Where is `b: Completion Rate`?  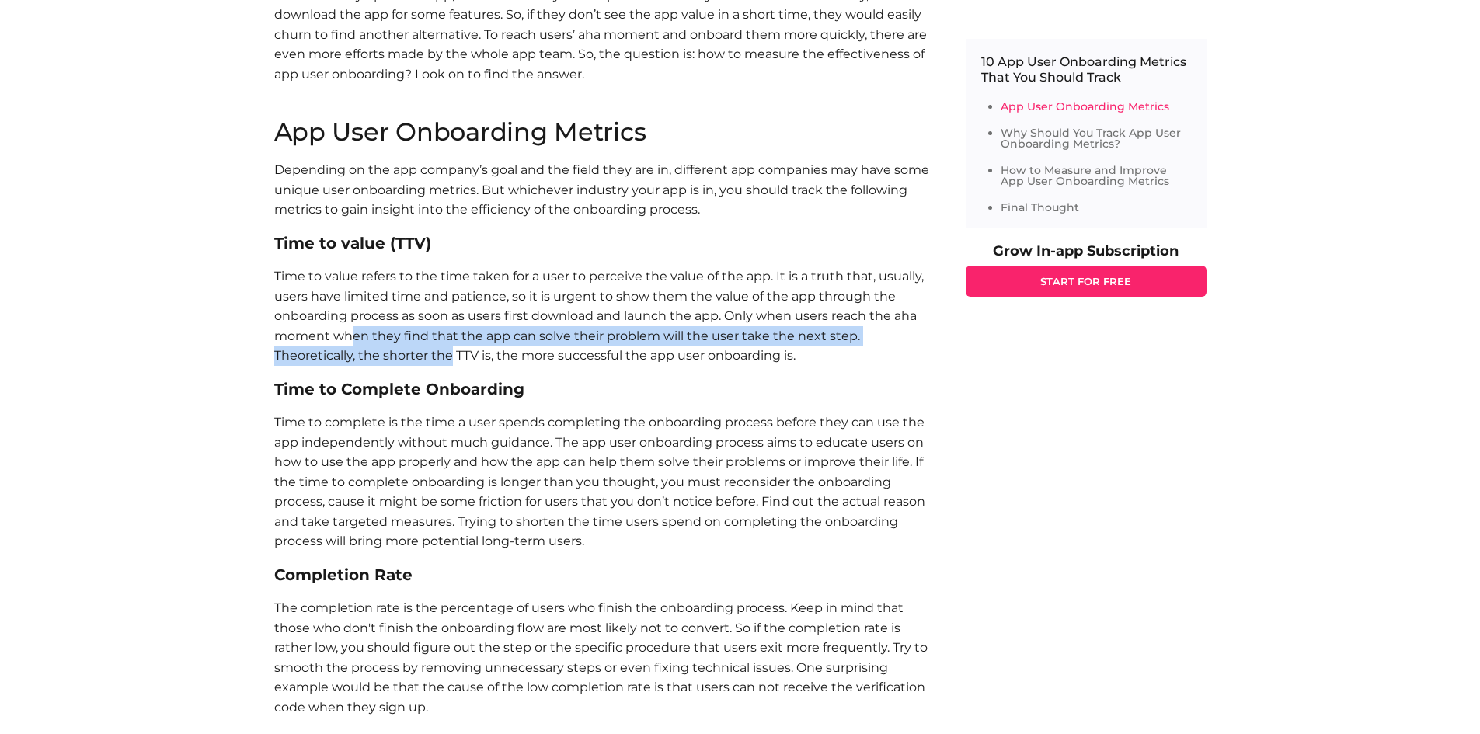 b: Completion Rate is located at coordinates (343, 575).